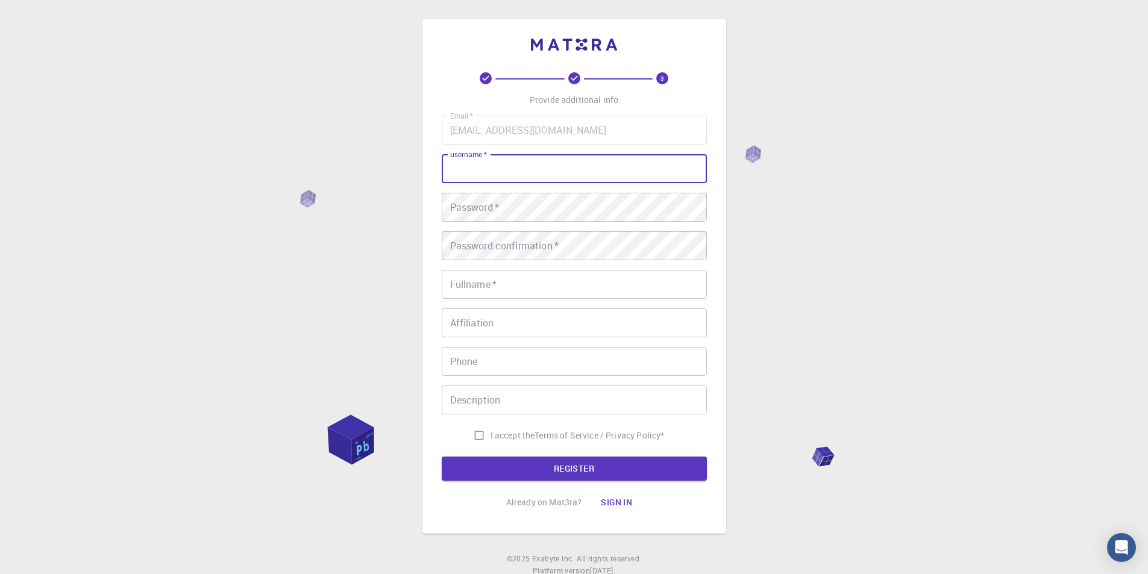 Image resolution: width=1148 pixels, height=574 pixels. I want to click on p: Already on Mat3ra?, so click(544, 503).